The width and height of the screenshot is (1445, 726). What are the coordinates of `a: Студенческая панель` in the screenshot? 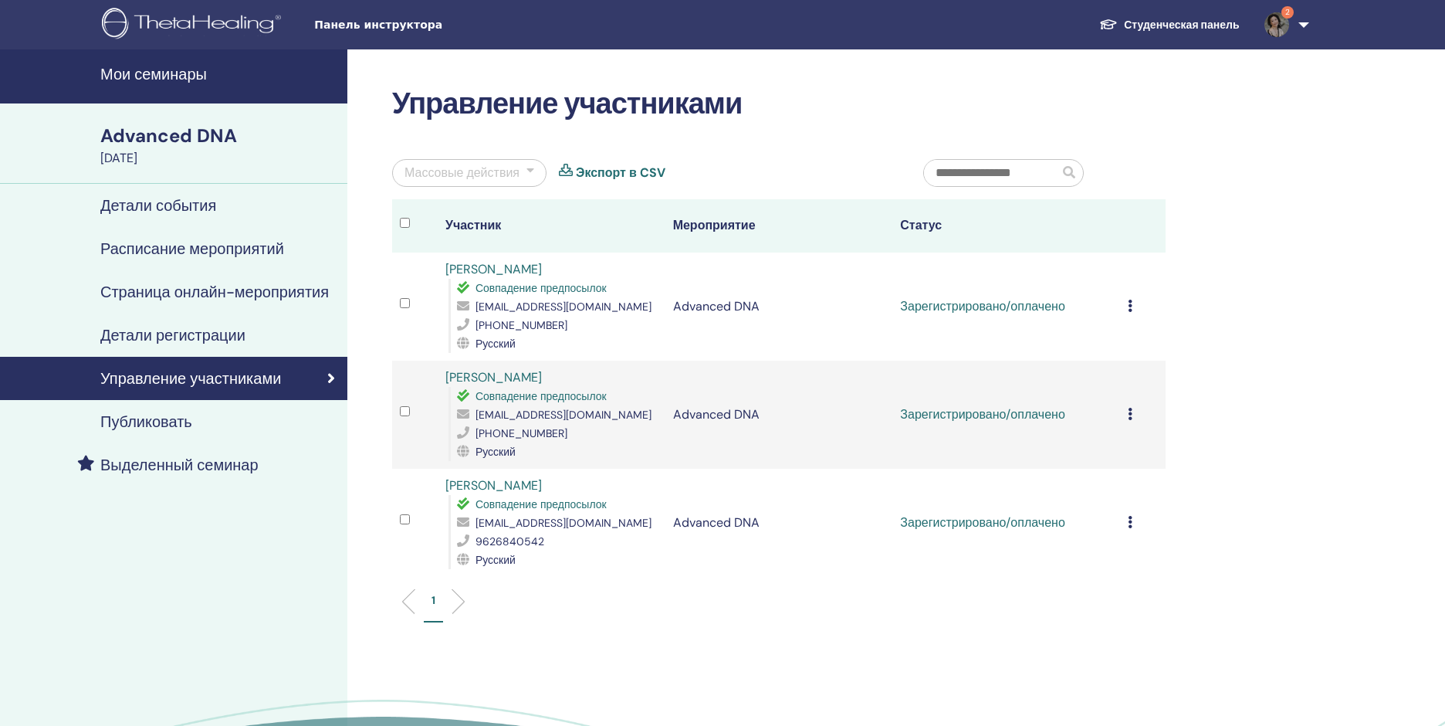 It's located at (1169, 25).